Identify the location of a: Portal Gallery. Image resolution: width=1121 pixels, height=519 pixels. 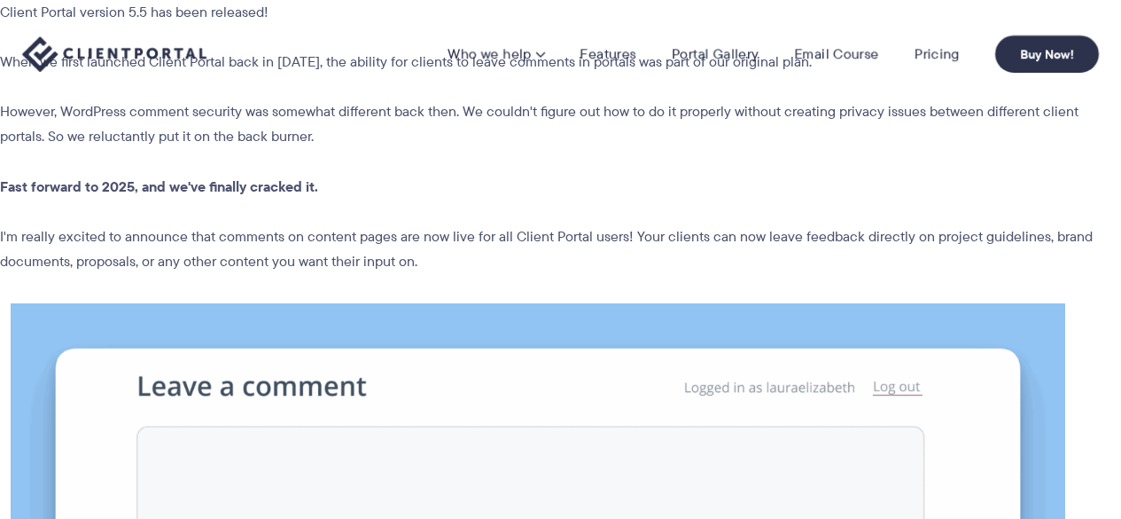
(715, 54).